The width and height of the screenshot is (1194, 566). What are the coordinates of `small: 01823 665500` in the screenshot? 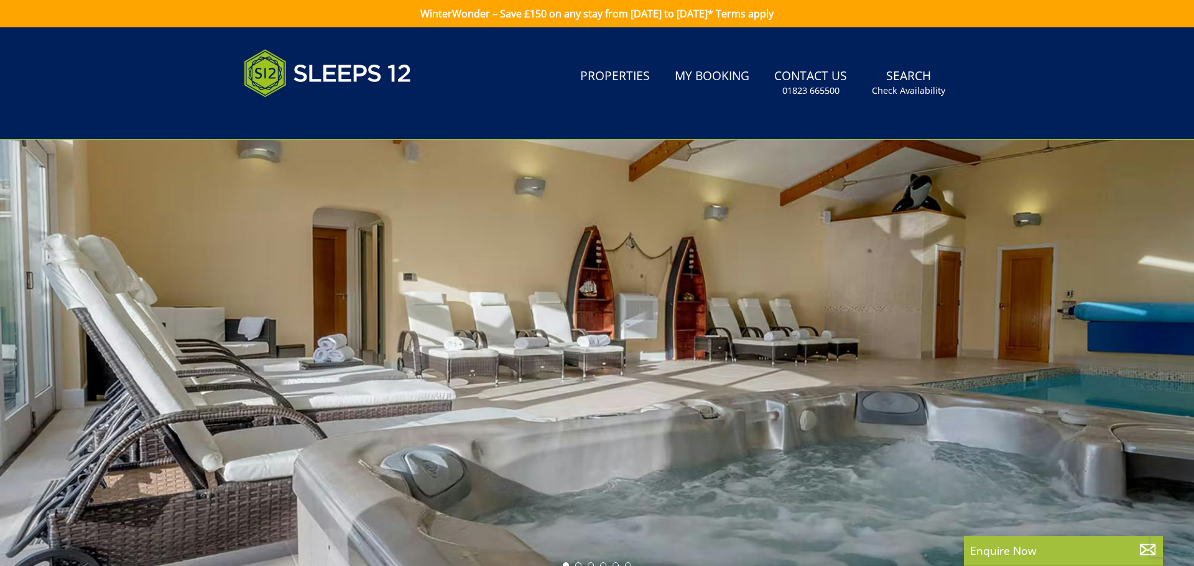 It's located at (811, 91).